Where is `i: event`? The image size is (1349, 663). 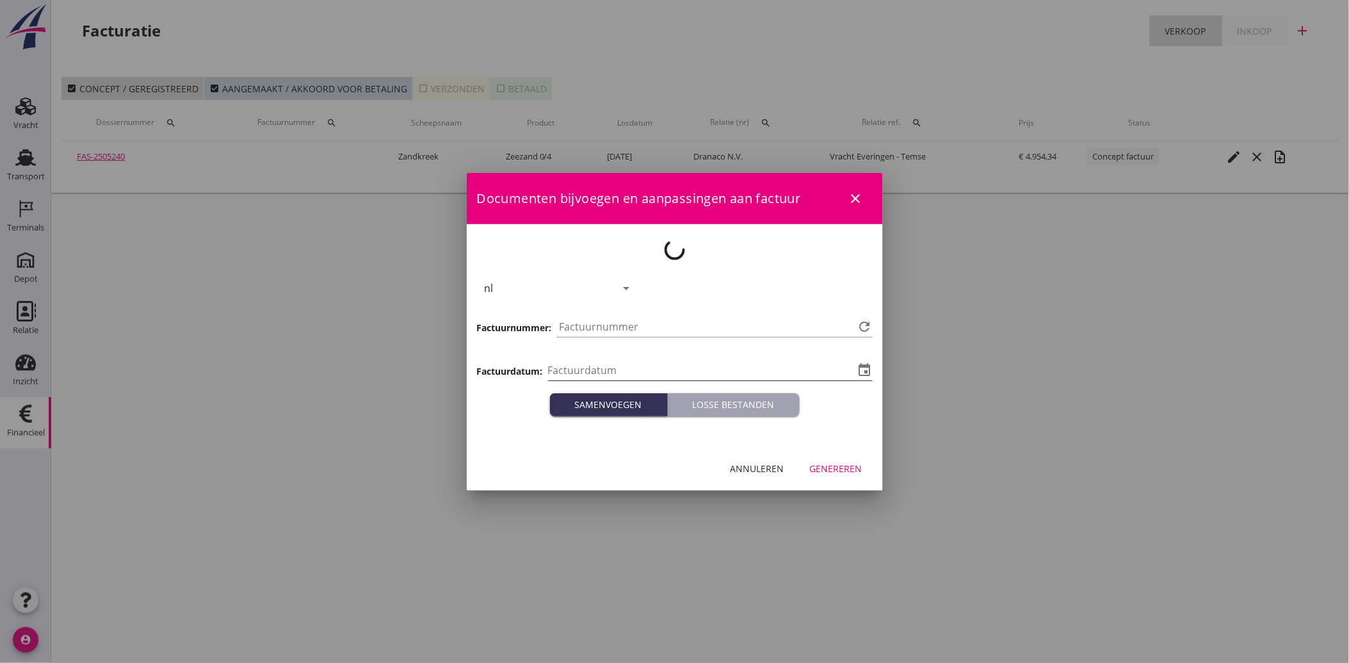
i: event is located at coordinates (865, 370).